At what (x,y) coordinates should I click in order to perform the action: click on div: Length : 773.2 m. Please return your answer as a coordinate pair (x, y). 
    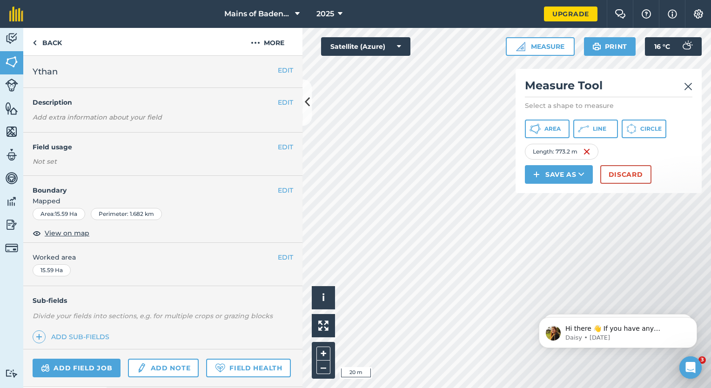
    Looking at the image, I should click on (561, 152).